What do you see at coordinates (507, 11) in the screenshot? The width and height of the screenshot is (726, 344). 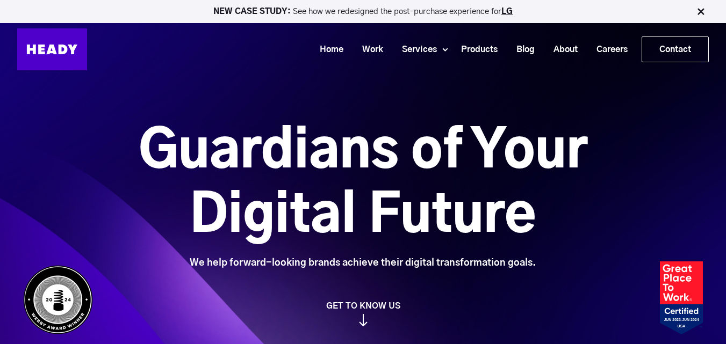 I see `a: LG` at bounding box center [507, 11].